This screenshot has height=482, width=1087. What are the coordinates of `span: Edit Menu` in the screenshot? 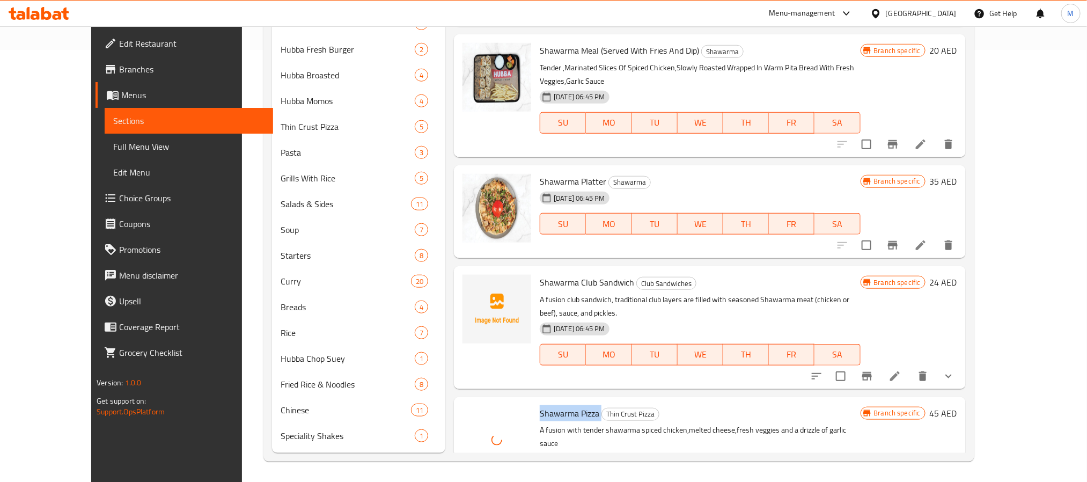 It's located at (188, 172).